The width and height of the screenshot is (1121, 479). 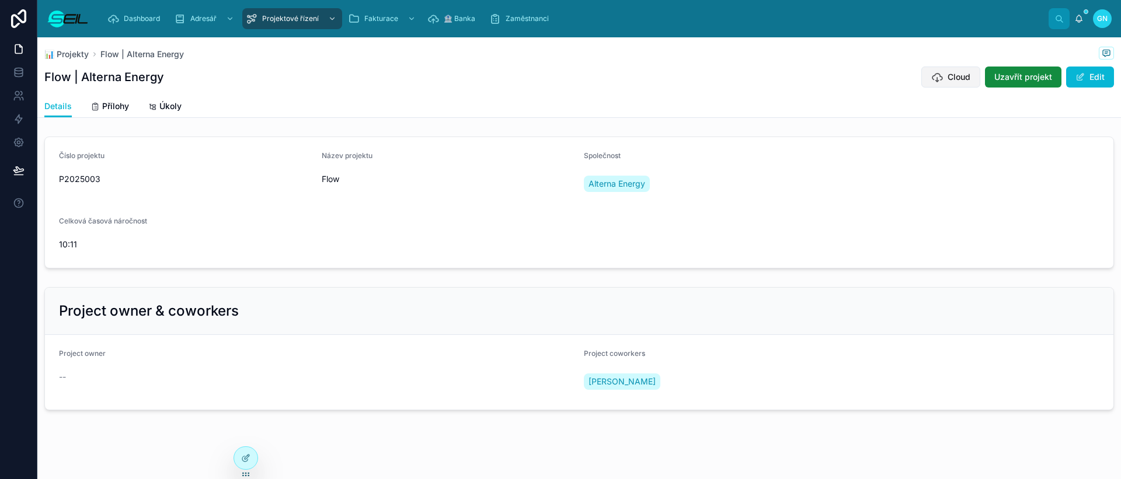 What do you see at coordinates (104, 77) in the screenshot?
I see `h1: Flow | Alterna Energy` at bounding box center [104, 77].